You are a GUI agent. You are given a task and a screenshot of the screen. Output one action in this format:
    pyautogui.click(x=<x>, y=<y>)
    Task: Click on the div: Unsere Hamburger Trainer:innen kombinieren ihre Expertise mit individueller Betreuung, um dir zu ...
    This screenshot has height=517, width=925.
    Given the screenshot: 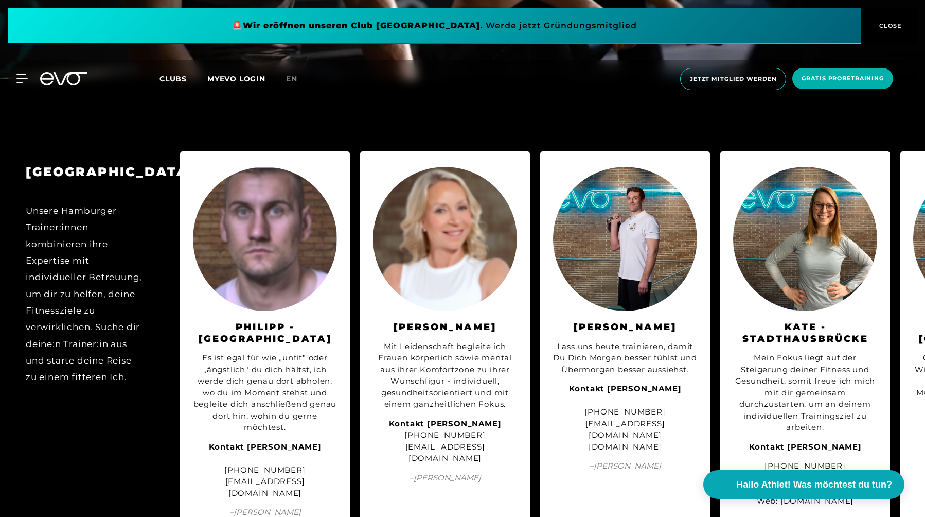 What is the action you would take?
    pyautogui.click(x=85, y=293)
    